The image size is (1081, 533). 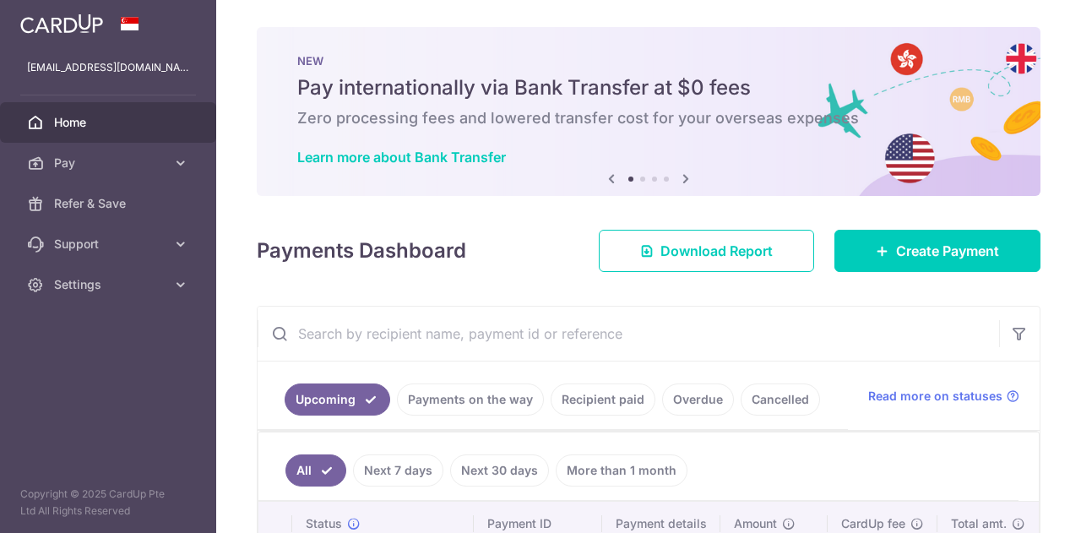 What do you see at coordinates (873, 523) in the screenshot?
I see `span: CardUp fee` at bounding box center [873, 523].